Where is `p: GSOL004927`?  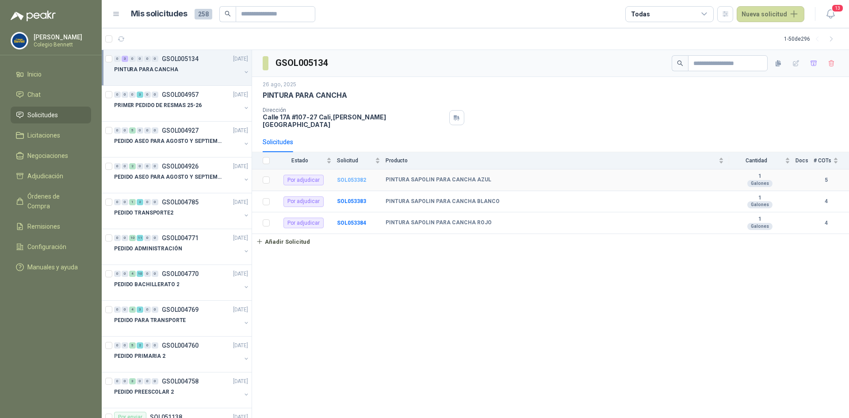
p: GSOL004927 is located at coordinates (180, 130).